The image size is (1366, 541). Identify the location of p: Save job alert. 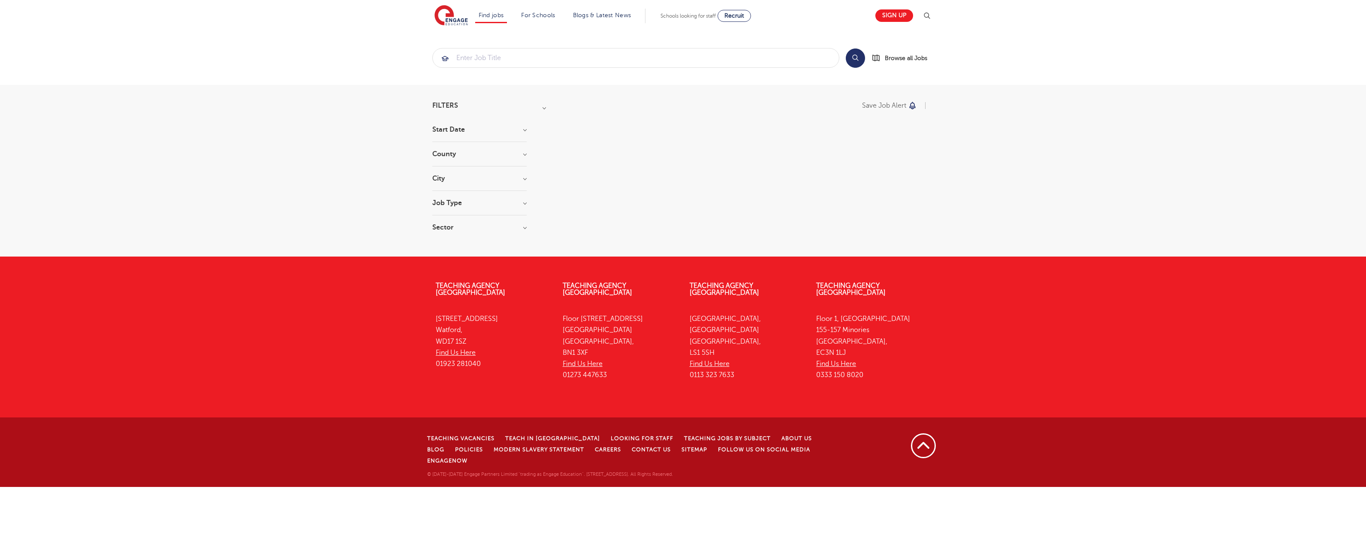
(884, 105).